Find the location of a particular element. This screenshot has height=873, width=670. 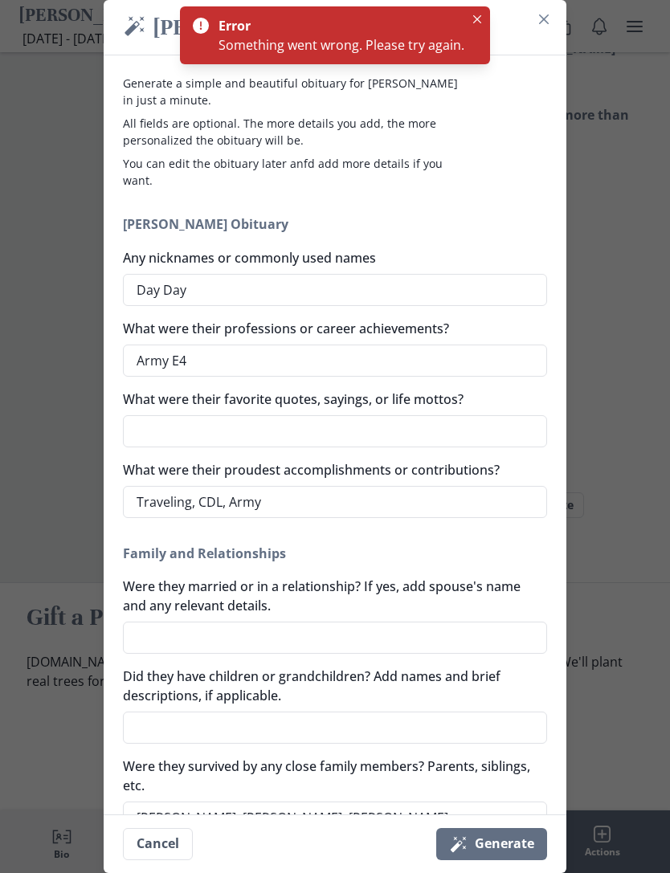

label: Any nicknames or commonly used names is located at coordinates (330, 258).